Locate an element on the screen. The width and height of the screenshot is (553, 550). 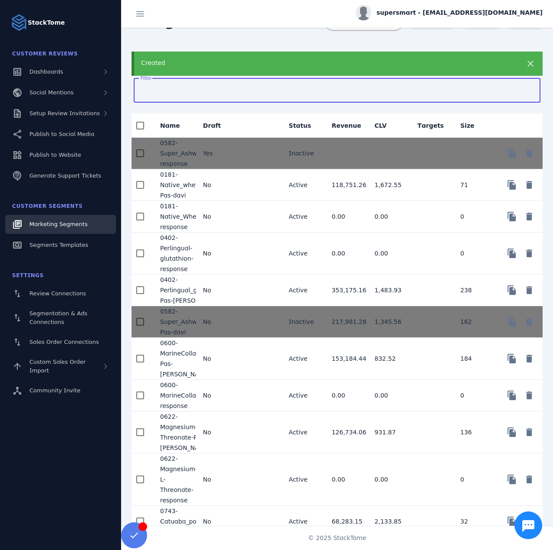
a: Marketing Segments is located at coordinates (61, 224).